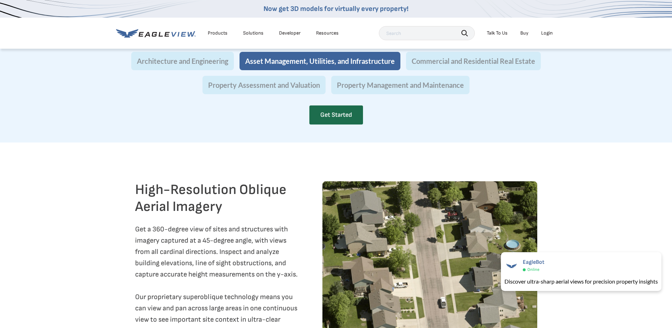  What do you see at coordinates (534, 262) in the screenshot?
I see `span: EagleBot` at bounding box center [534, 262].